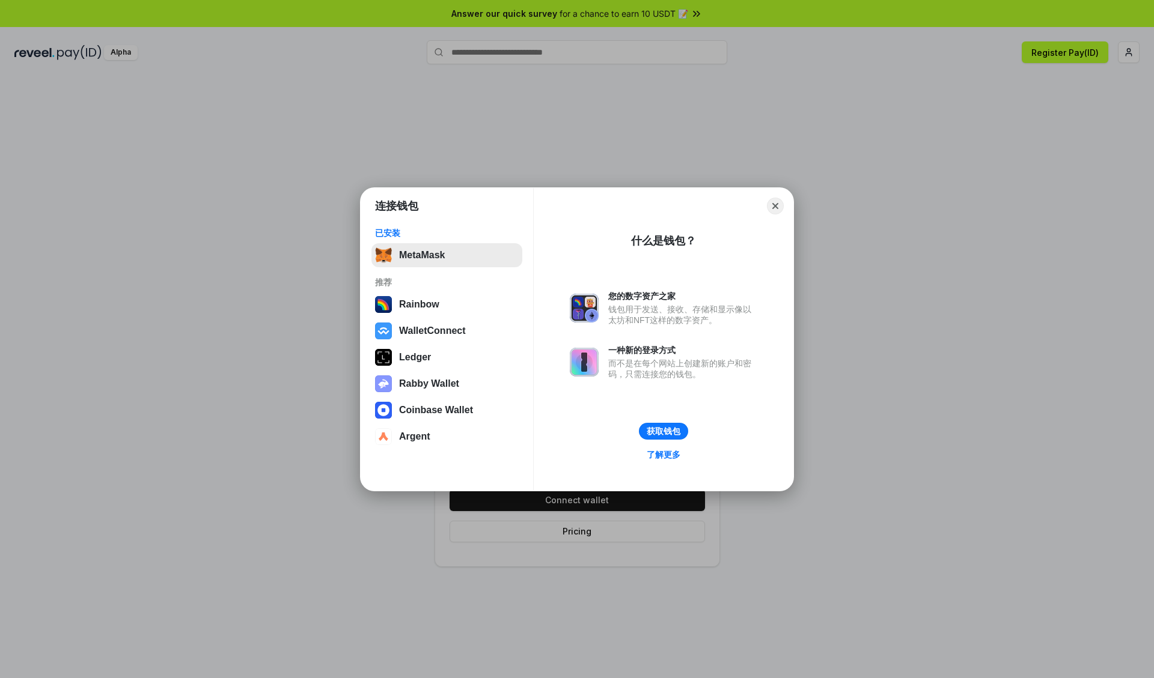  What do you see at coordinates (663, 455) in the screenshot?
I see `div: 了解更多` at bounding box center [663, 455].